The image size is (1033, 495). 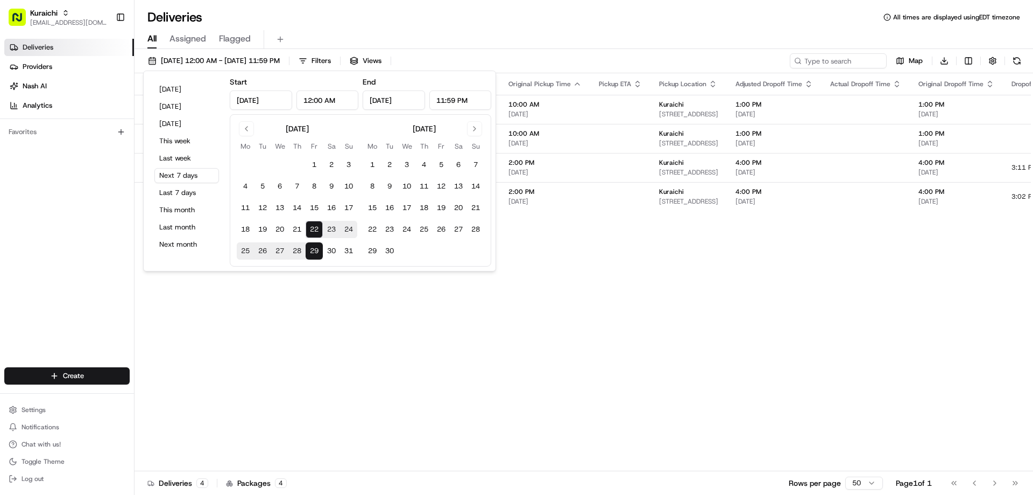 What do you see at coordinates (280, 208) in the screenshot?
I see `button: 13` at bounding box center [280, 208].